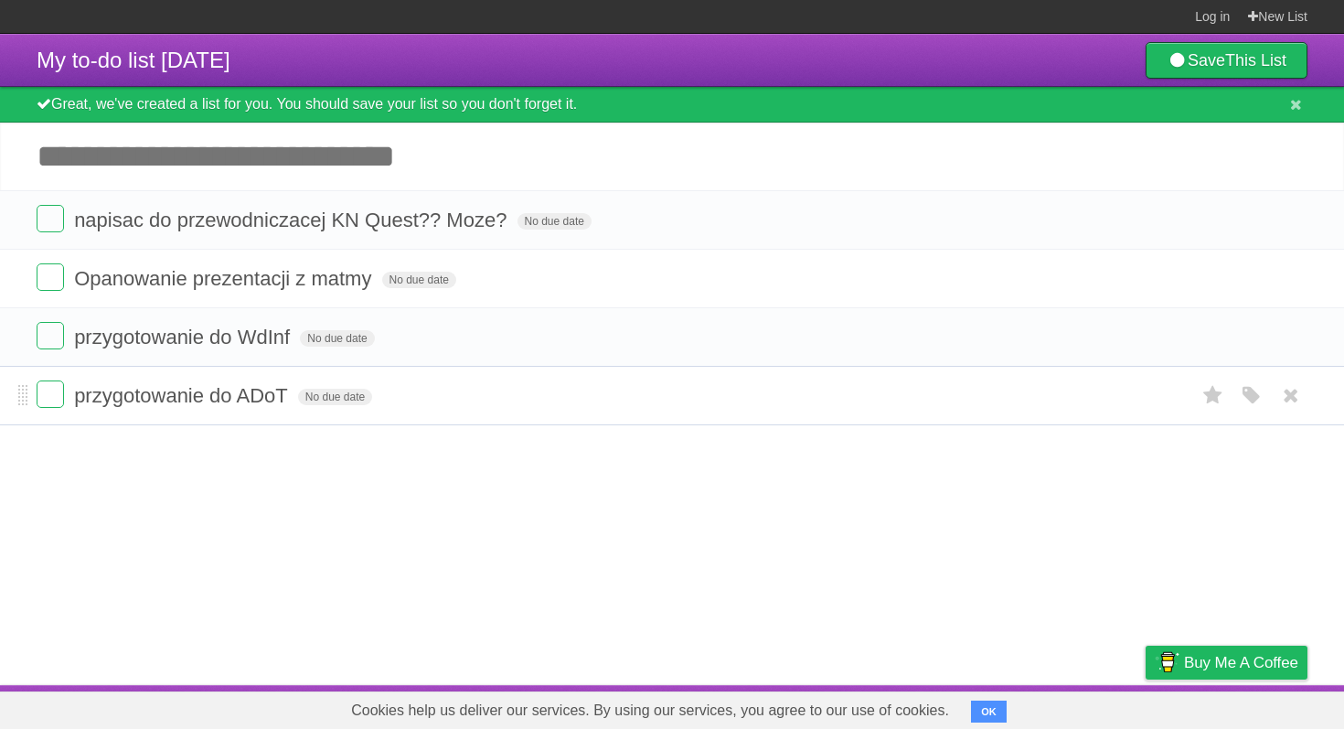 The image size is (1344, 729). Describe the element at coordinates (988, 711) in the screenshot. I see `button: OK` at that location.